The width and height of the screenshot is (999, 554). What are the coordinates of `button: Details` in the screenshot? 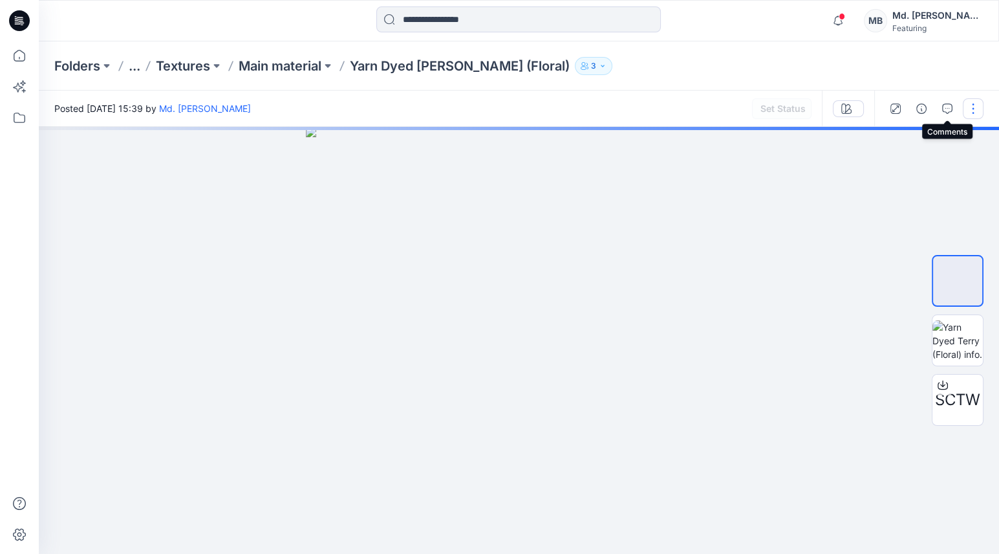 It's located at (922, 109).